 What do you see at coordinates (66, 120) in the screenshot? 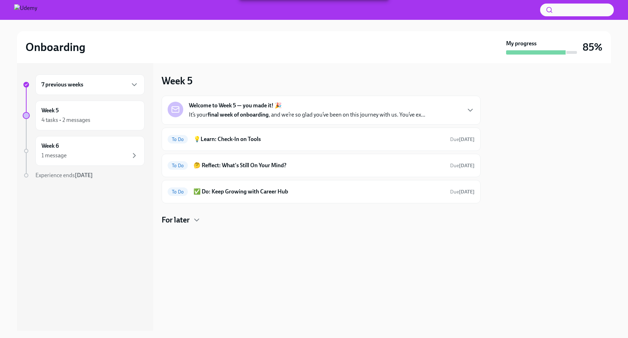
I see `div: 4 tasks • 2 messages` at bounding box center [66, 120].